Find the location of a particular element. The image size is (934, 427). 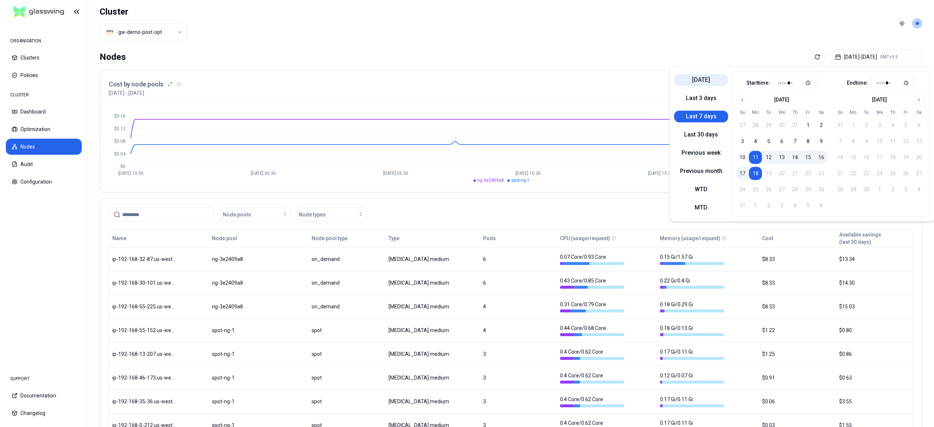

span: Node types is located at coordinates (312, 215).